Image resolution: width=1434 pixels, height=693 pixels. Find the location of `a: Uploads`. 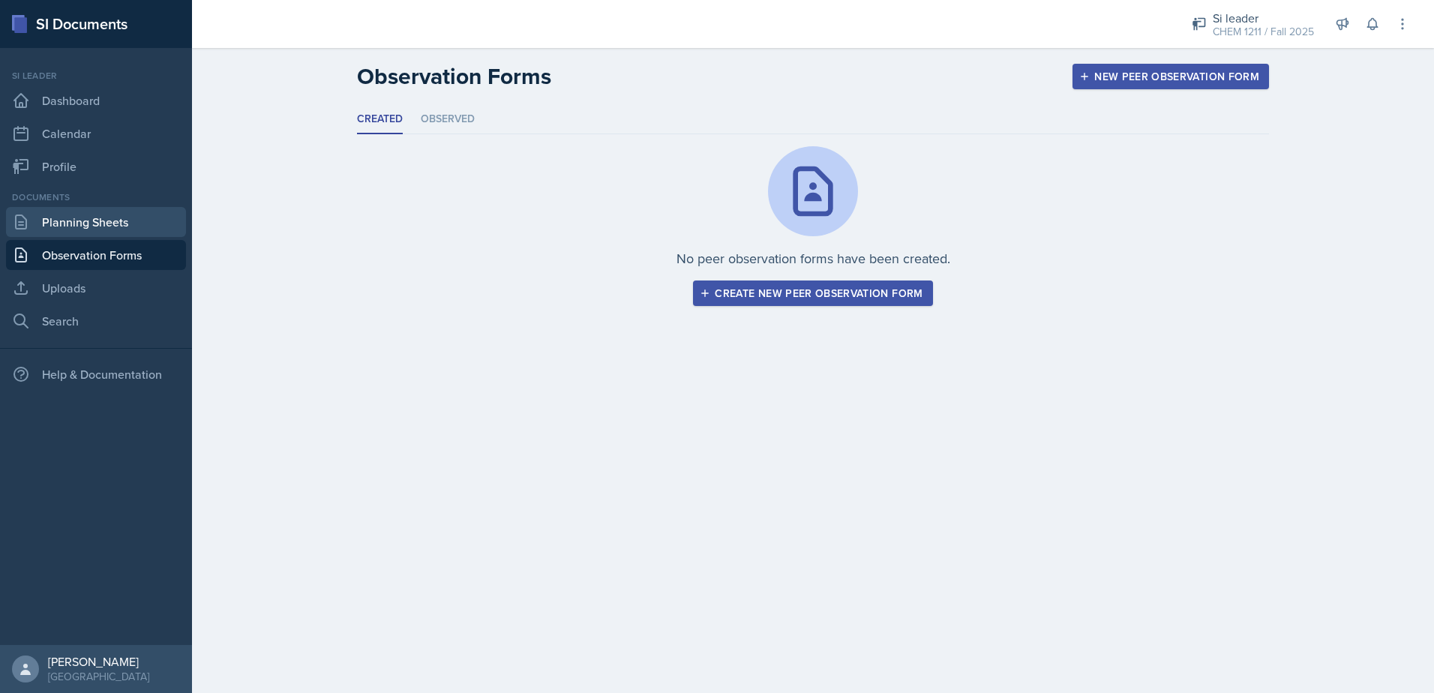

a: Uploads is located at coordinates (96, 288).